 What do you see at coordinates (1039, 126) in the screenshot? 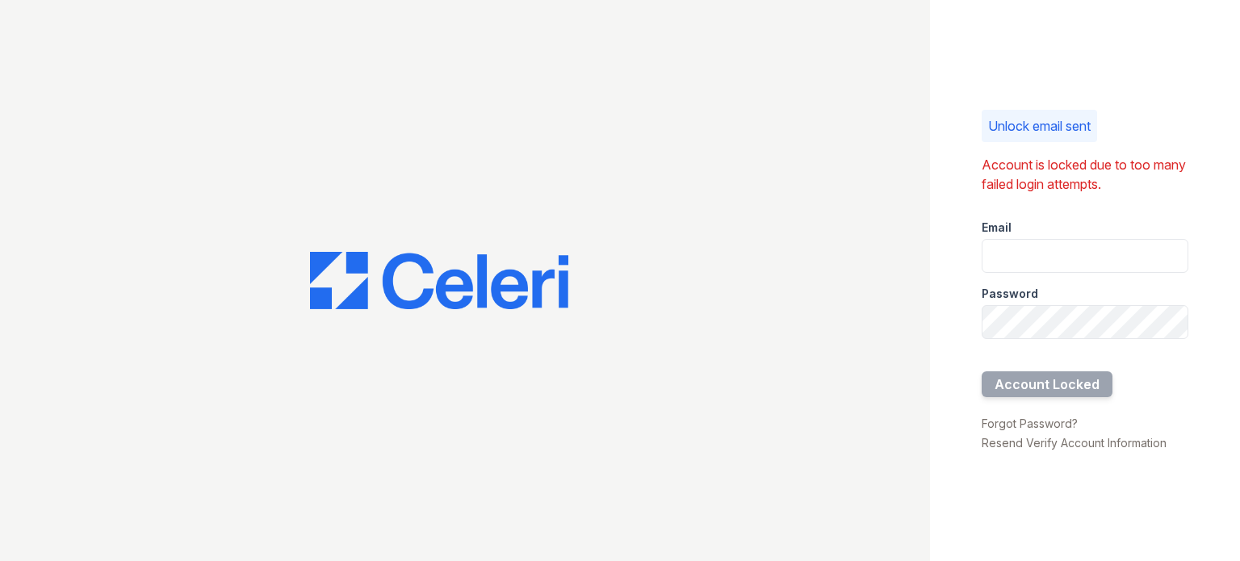
I see `p: Unlock email sent` at bounding box center [1039, 126].